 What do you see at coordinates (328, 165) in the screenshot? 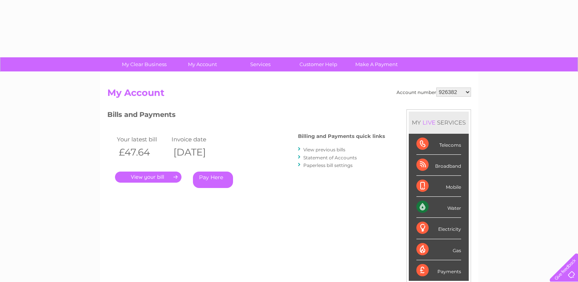
I see `a: Paperless bill settings` at bounding box center [328, 165].